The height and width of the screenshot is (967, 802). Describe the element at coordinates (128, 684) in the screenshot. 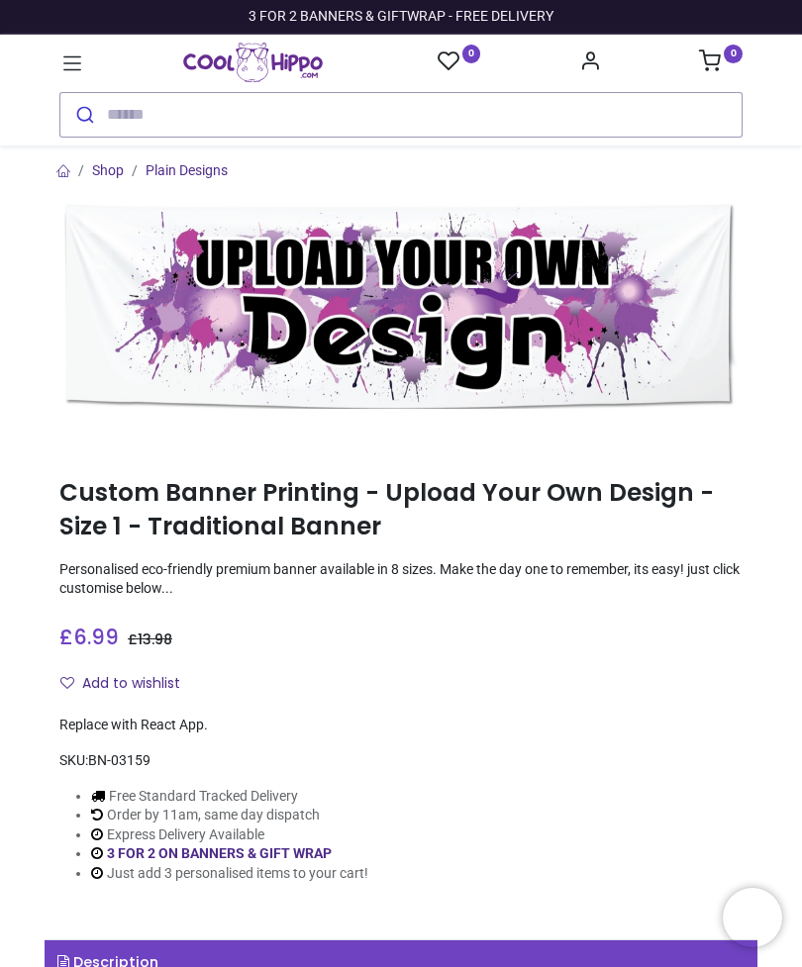

I see `button: Add to wishlistAdd to wishlist` at that location.